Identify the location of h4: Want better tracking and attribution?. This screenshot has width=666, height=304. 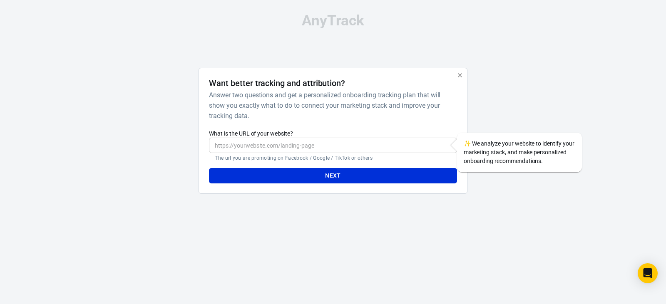
(277, 83).